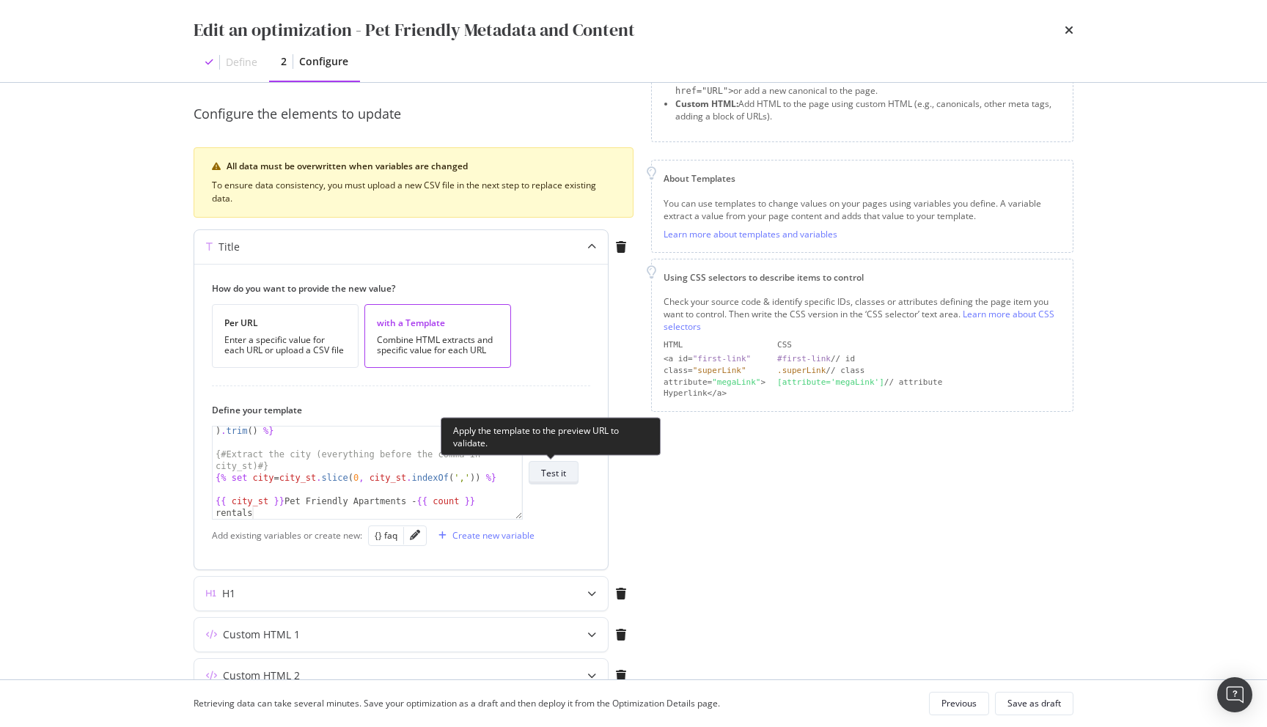 The height and width of the screenshot is (727, 1267). I want to click on div: // attribute, so click(918, 383).